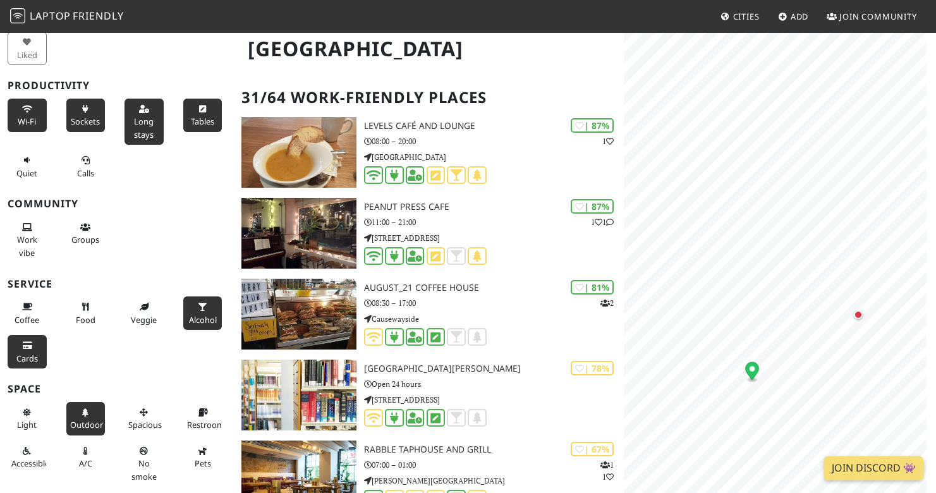  What do you see at coordinates (203, 115) in the screenshot?
I see `button: Tables` at bounding box center [203, 115].